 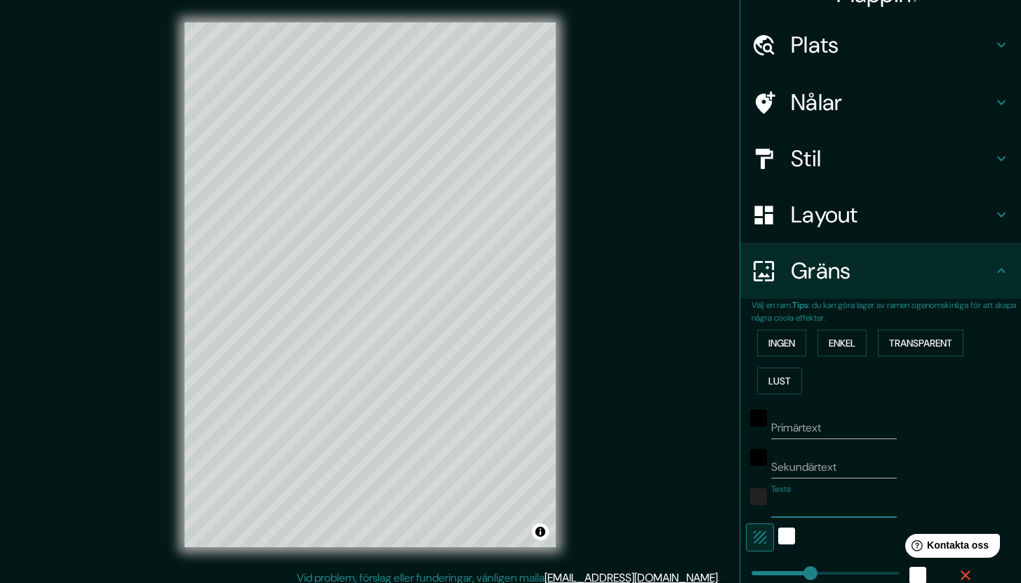 I want to click on button: färg-222222, so click(x=759, y=497).